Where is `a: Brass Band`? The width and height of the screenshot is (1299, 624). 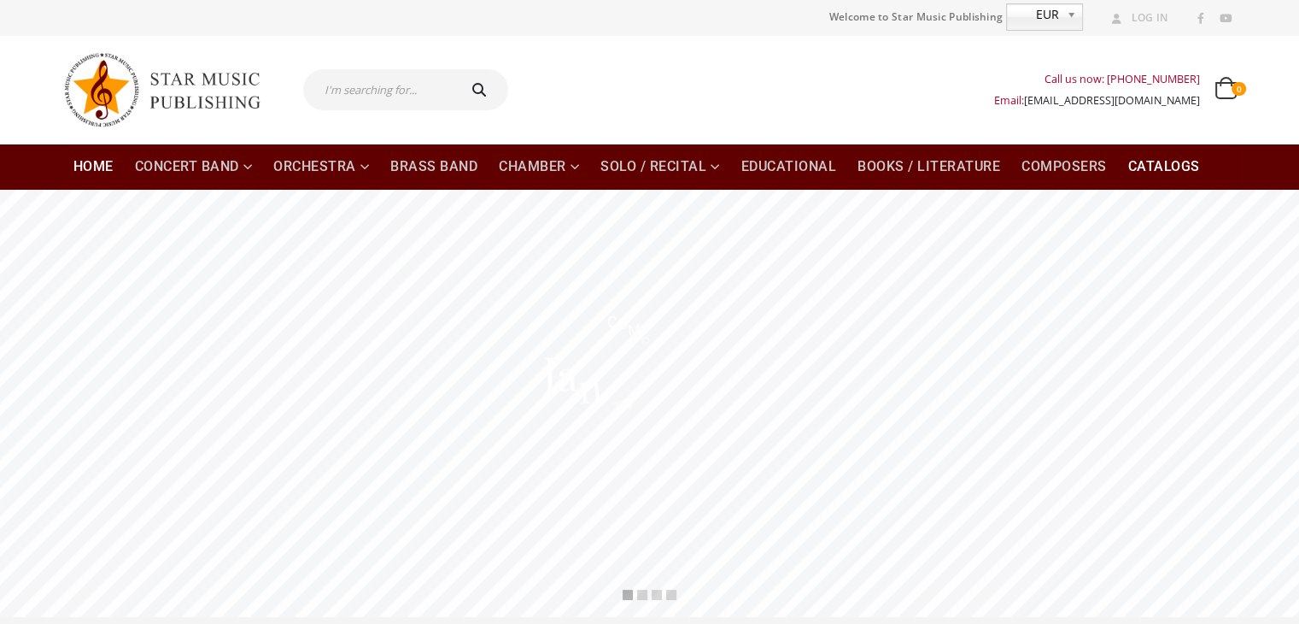
a: Brass Band is located at coordinates (434, 167).